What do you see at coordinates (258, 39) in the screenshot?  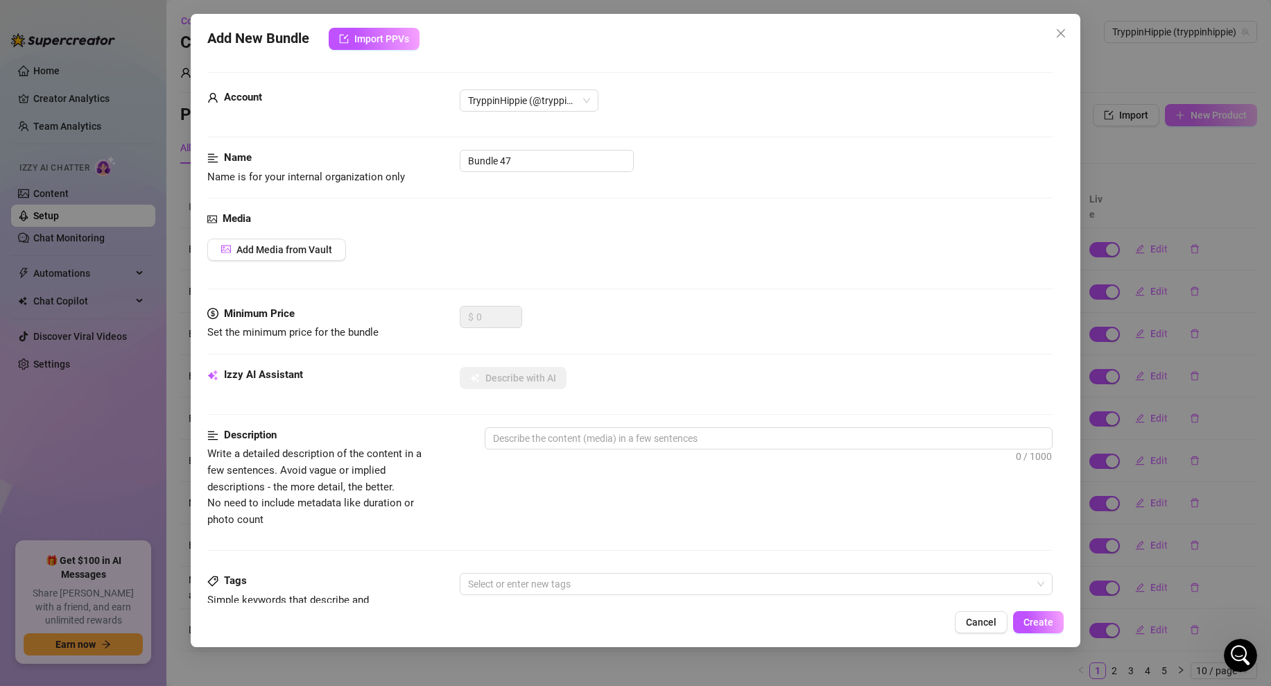 I see `span: Add New Bundle` at bounding box center [258, 39].